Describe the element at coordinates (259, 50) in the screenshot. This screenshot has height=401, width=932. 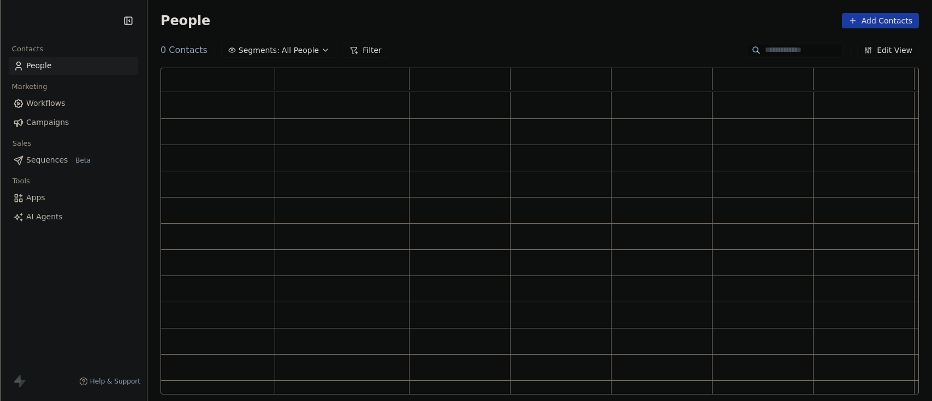
I see `span: Segments:` at that location.